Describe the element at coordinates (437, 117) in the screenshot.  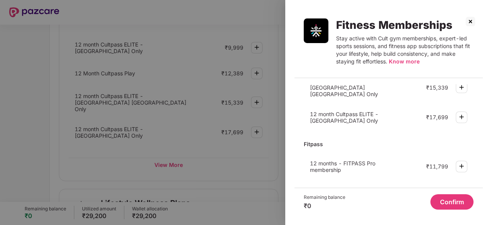
I see `div: ₹17,699` at that location.